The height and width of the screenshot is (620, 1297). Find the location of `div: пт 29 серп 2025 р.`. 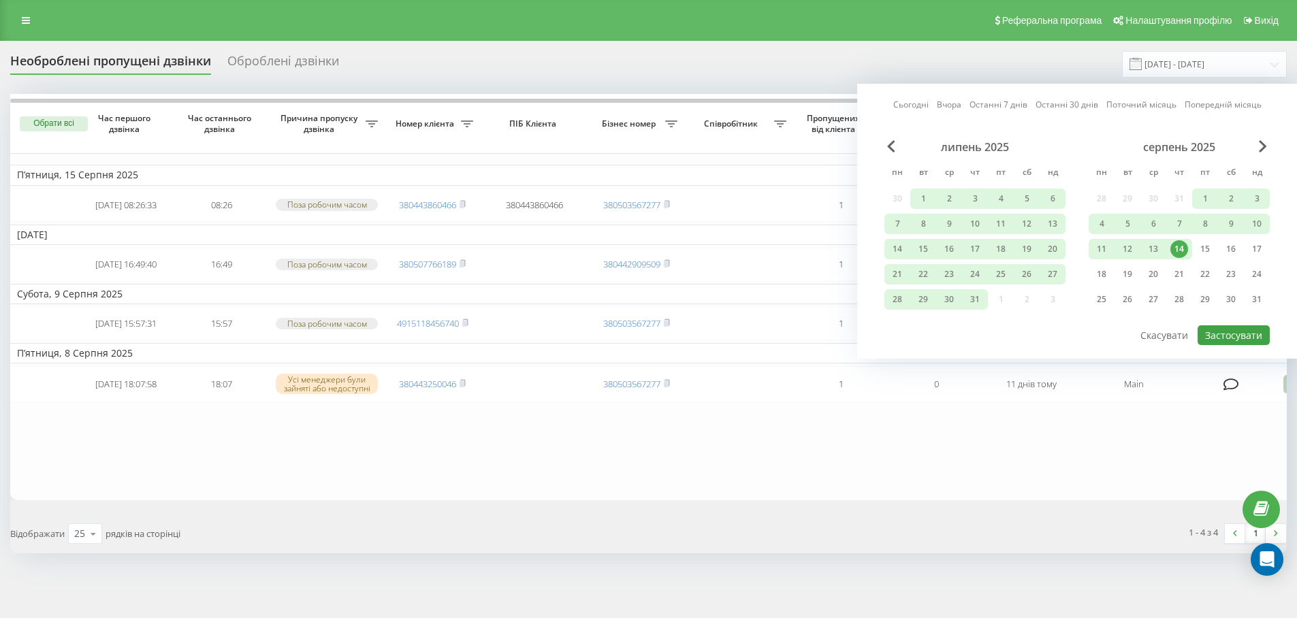

div: пт 29 серп 2025 р. is located at coordinates (1205, 300).